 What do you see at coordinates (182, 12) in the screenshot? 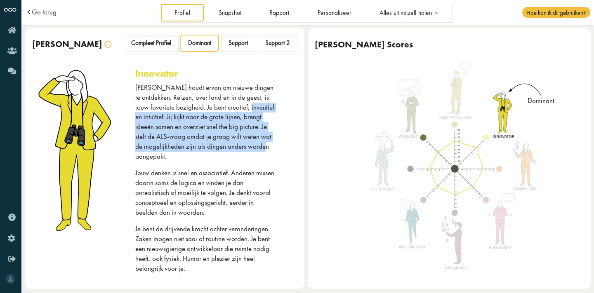
I see `a: Profiel` at bounding box center [182, 12].